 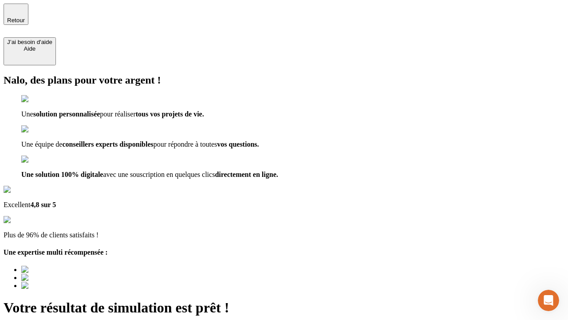 What do you see at coordinates (159, 174) in the screenshot?
I see `span: avec une souscription en quelques clics` at bounding box center [159, 174].